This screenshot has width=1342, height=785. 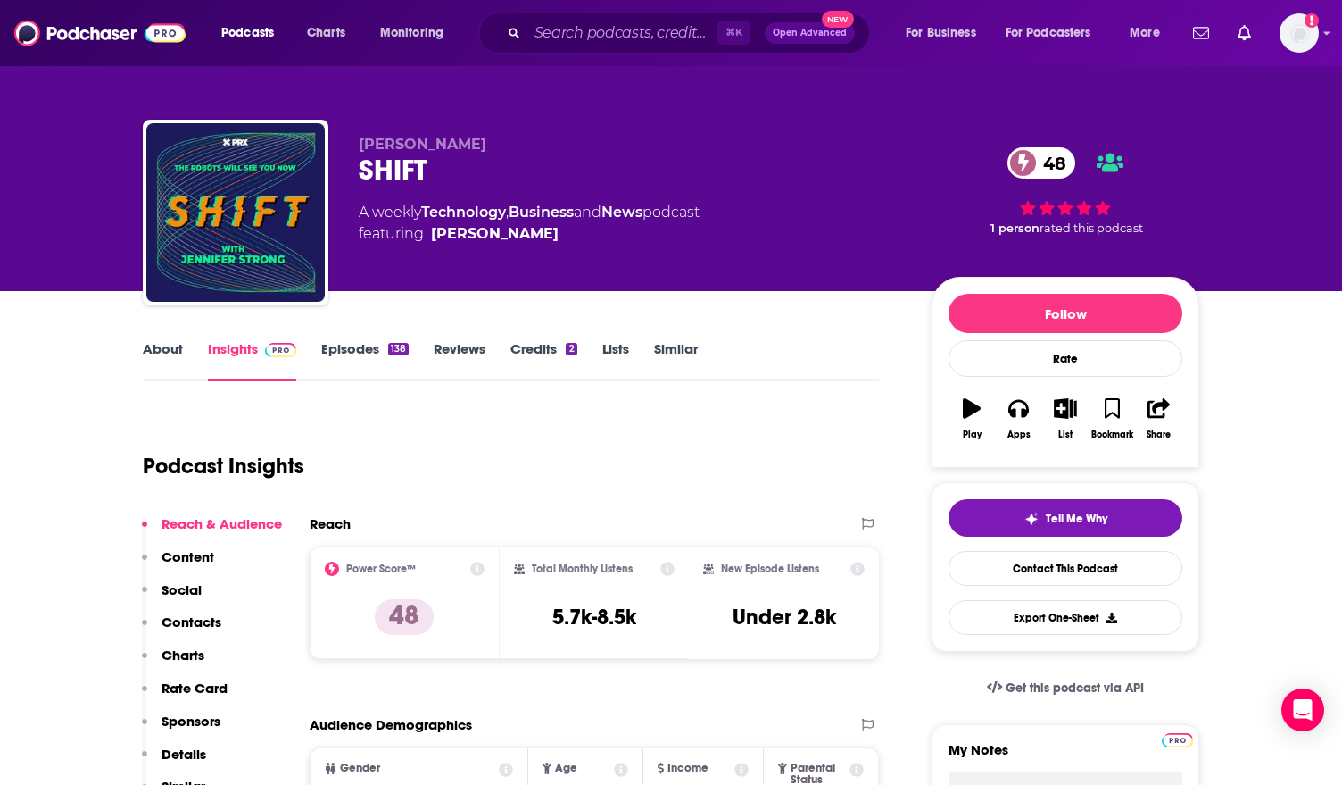 What do you see at coordinates (494, 234) in the screenshot?
I see `a: Jennifer Strong` at bounding box center [494, 234].